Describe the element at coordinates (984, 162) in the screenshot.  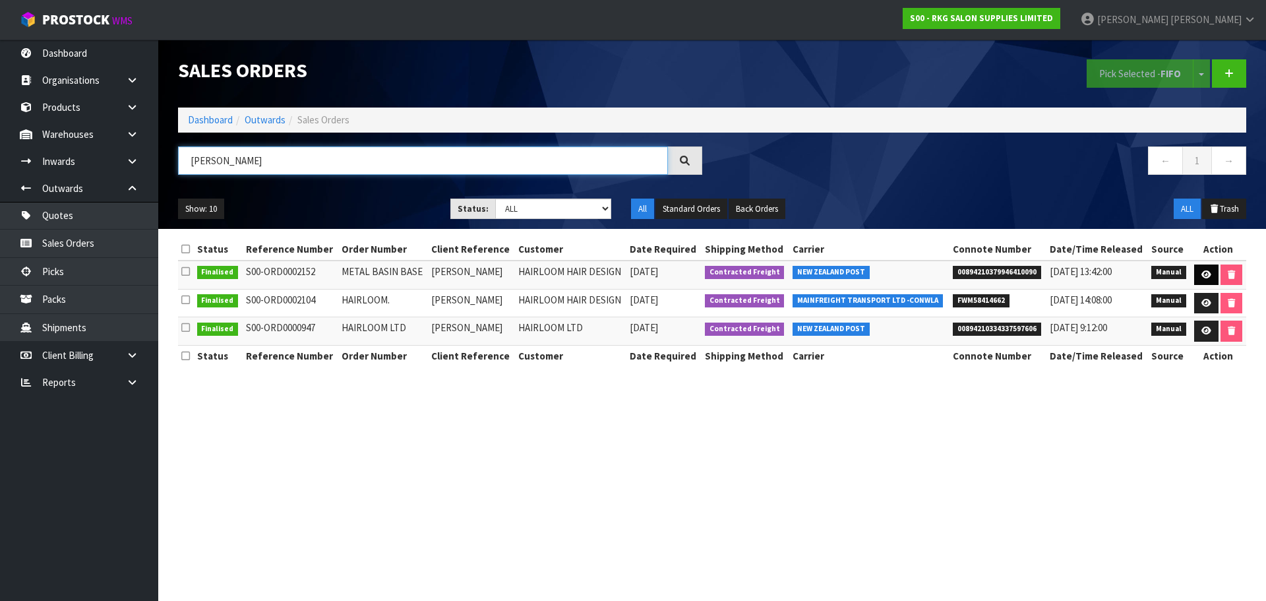
I see `nav: Page navigation` at that location.